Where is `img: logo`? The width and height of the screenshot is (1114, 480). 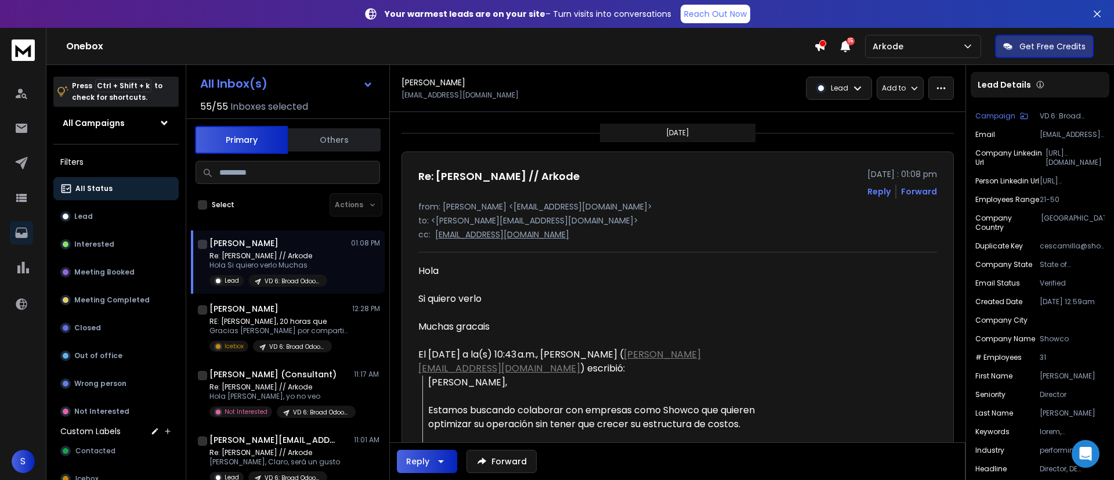 img: logo is located at coordinates (23, 50).